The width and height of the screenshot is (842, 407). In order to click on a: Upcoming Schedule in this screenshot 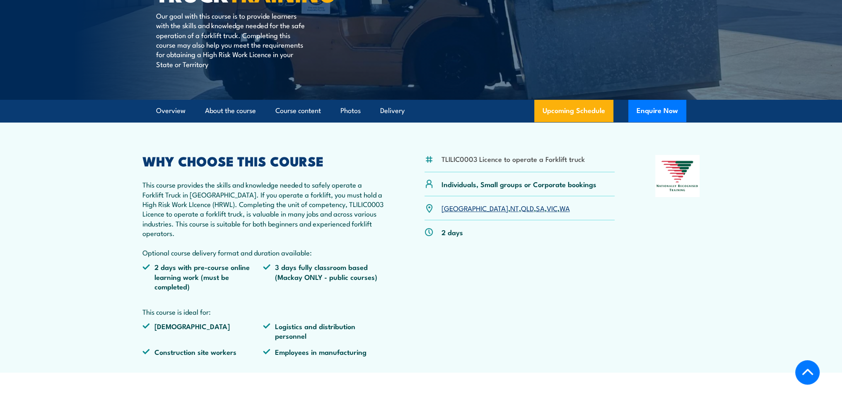, I will do `click(574, 111)`.